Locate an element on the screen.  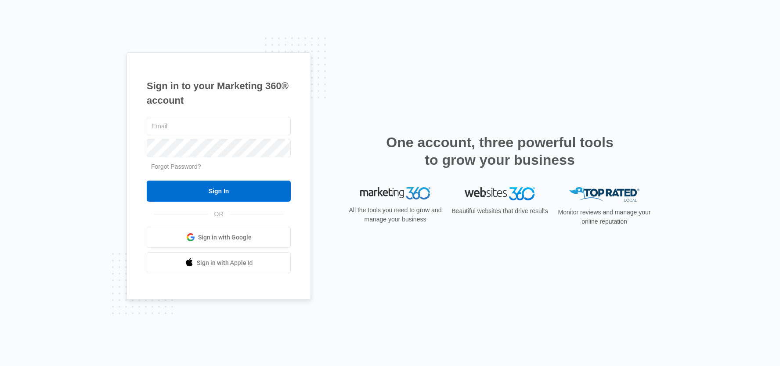
span: Sign in with Google is located at coordinates (225, 237).